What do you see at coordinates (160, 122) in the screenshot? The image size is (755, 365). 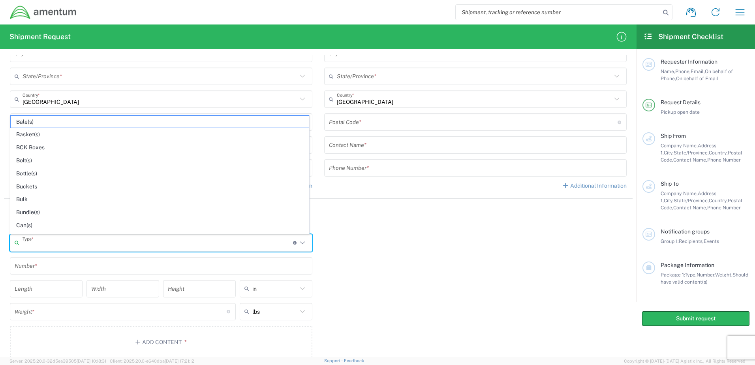 I see `span: Bale(s)` at bounding box center [160, 122].